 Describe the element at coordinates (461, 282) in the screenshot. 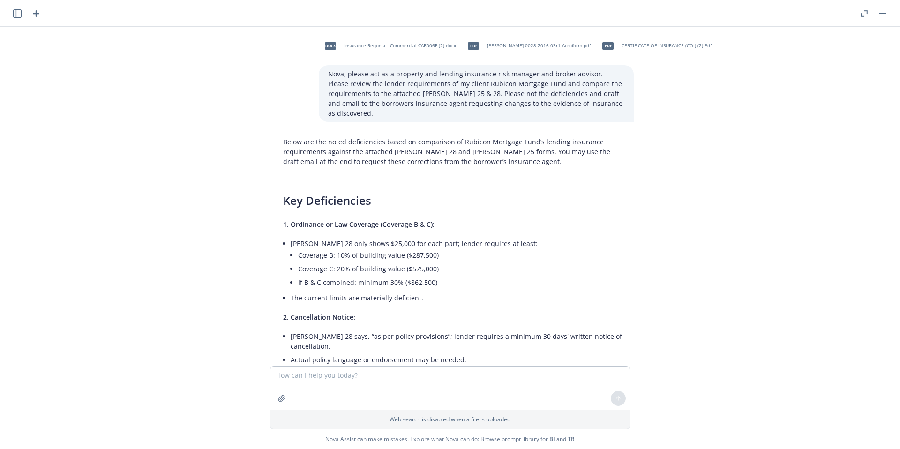

I see `li: If B & C combined: minimum 30% ($862,500)` at that location.